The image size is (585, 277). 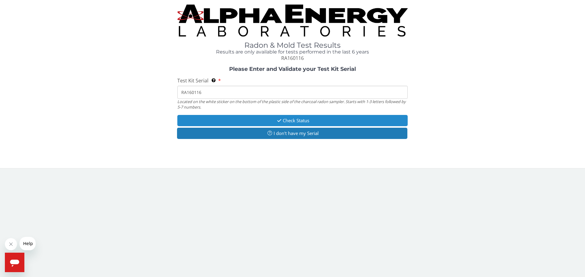 I want to click on div: Located on the white sticker on the bottom of the plastic side of the charcoal radon sampler. Sta..., so click(x=292, y=104).